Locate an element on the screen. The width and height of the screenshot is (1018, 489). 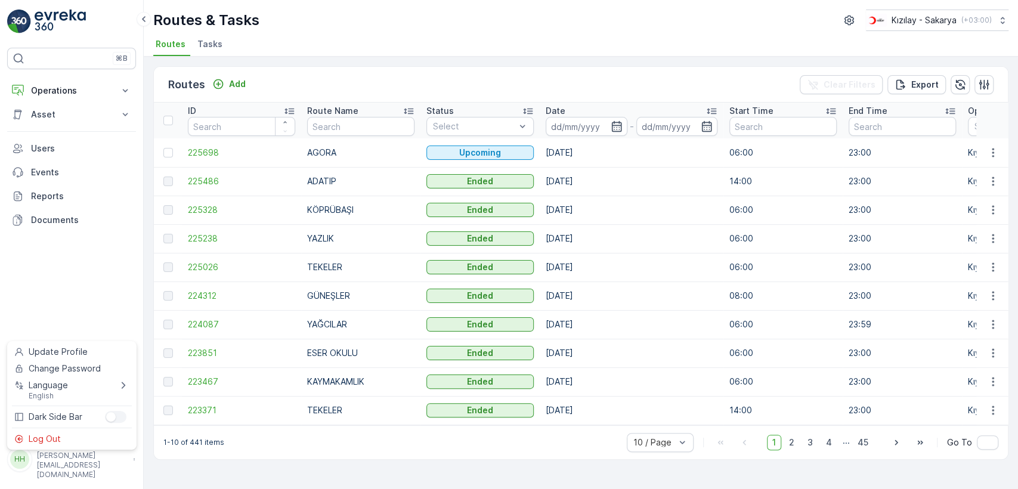
div: HH is located at coordinates (20, 459).